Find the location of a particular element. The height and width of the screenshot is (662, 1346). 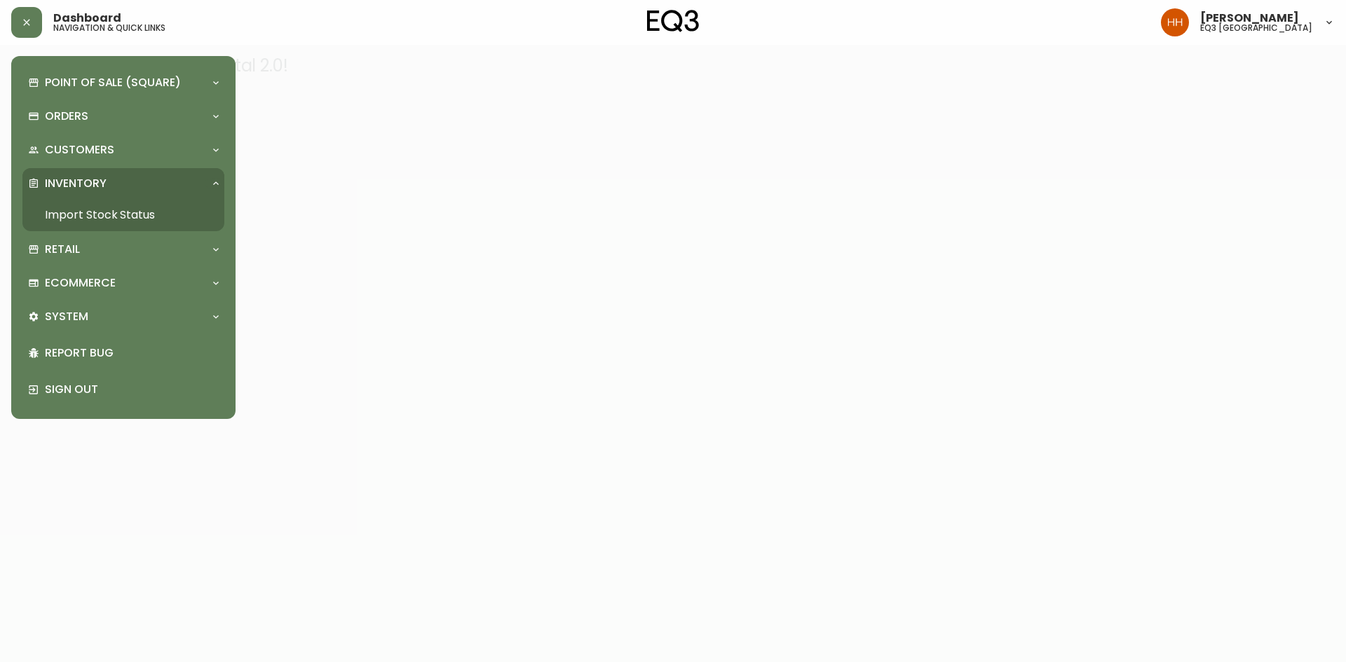

p: Ecommerce is located at coordinates (80, 283).